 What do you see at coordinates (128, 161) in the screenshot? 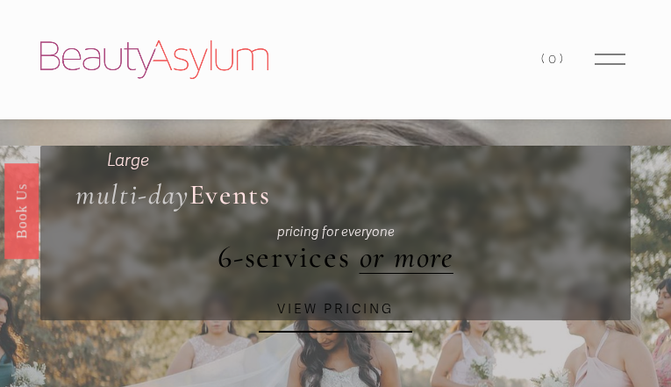
I see `em: Large` at bounding box center [128, 161].